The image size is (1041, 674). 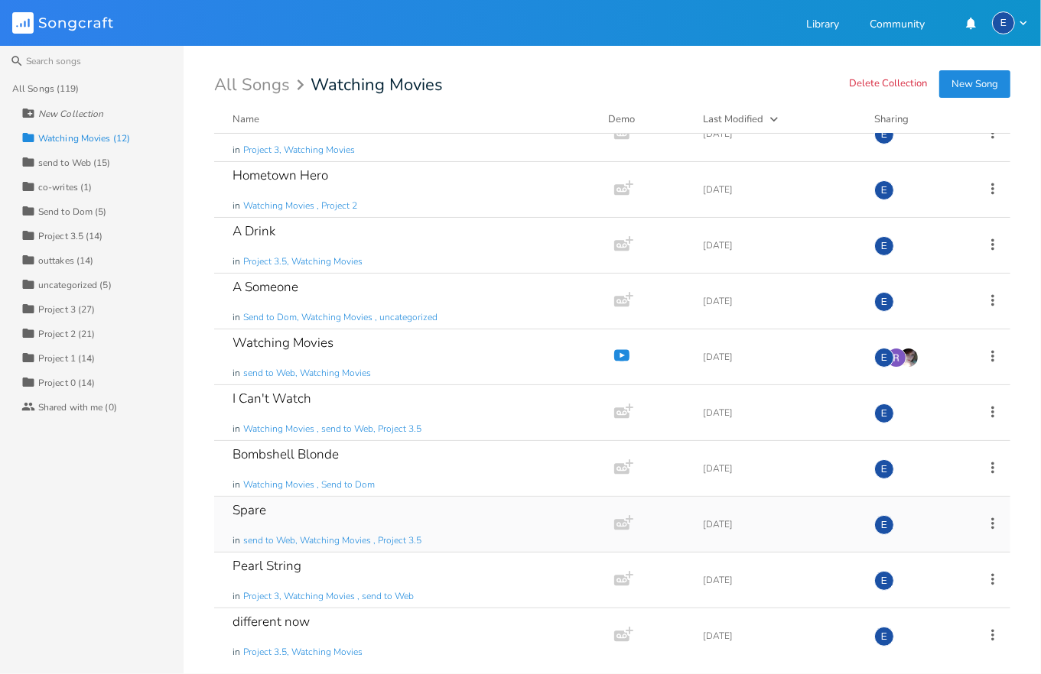 I want to click on span: Watching Movies , send to Web, Project 3.5, so click(x=332, y=429).